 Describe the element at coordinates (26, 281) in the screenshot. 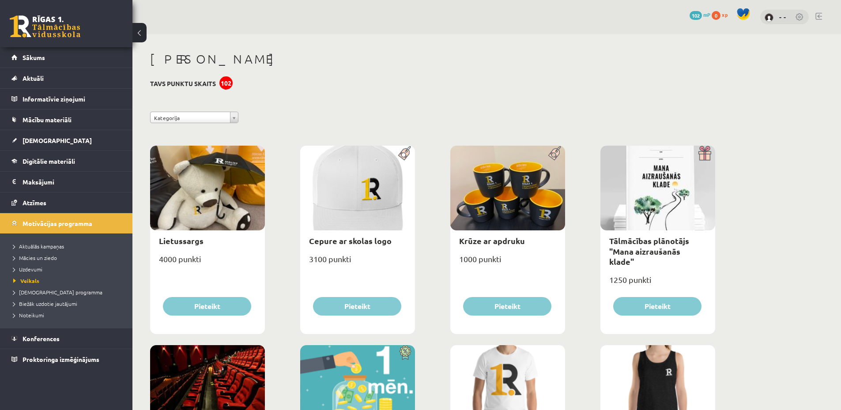

I see `span: Veikals` at that location.